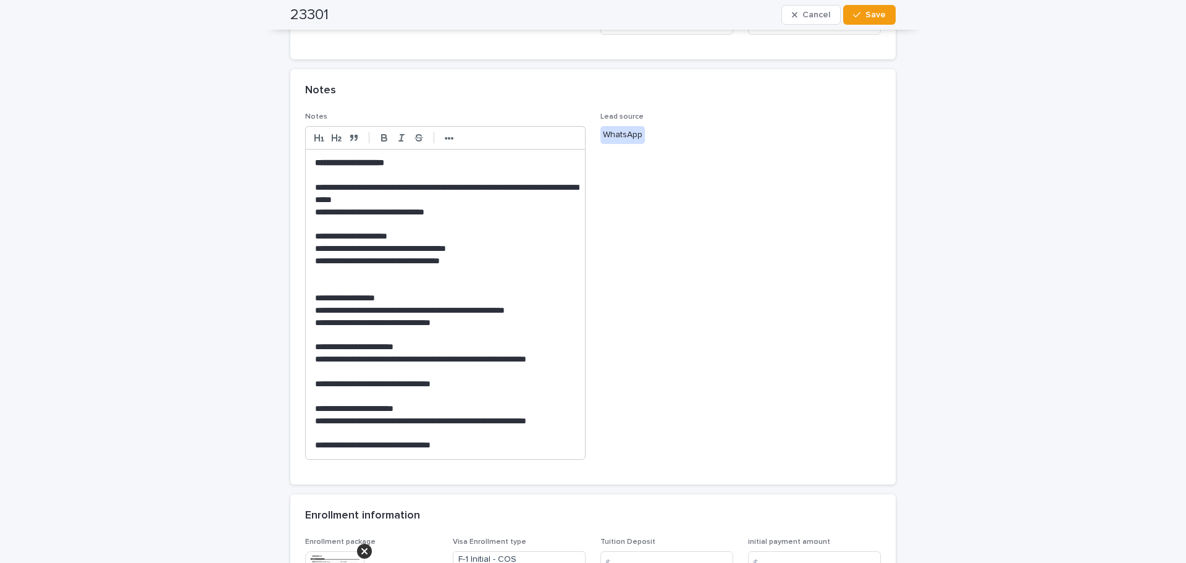  I want to click on h2: Notes, so click(321, 91).